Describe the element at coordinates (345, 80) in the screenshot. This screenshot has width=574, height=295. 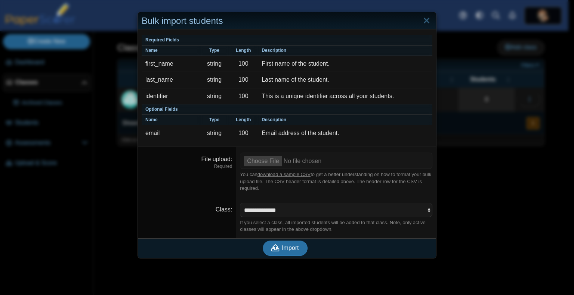
I see `td: Last name of the student.` at that location.